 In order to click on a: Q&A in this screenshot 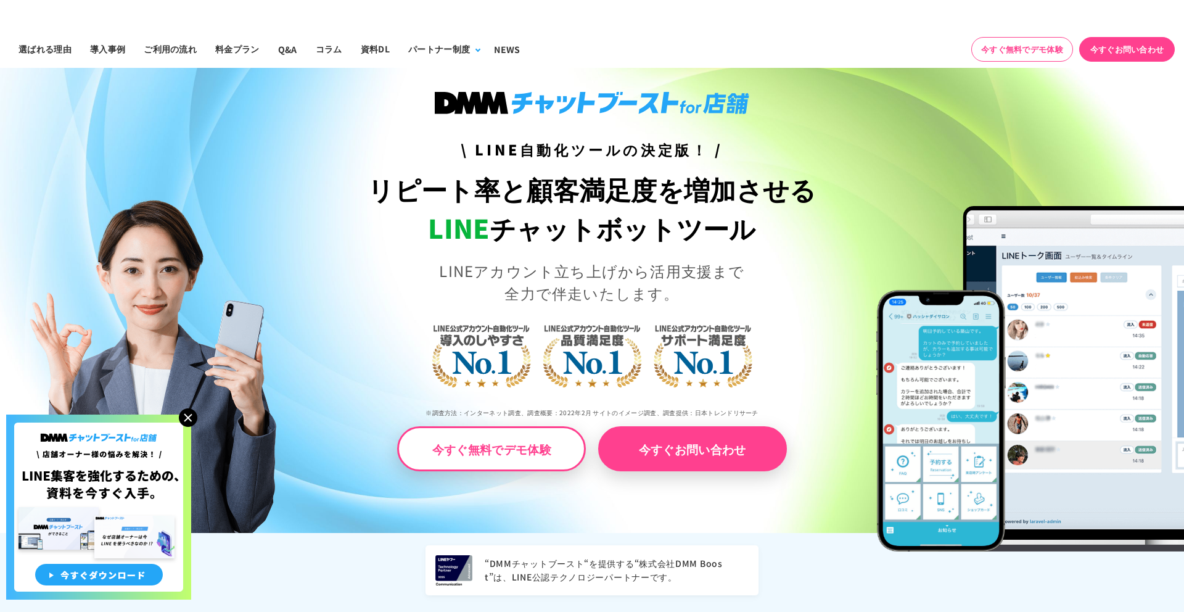, I will do `click(287, 49)`.